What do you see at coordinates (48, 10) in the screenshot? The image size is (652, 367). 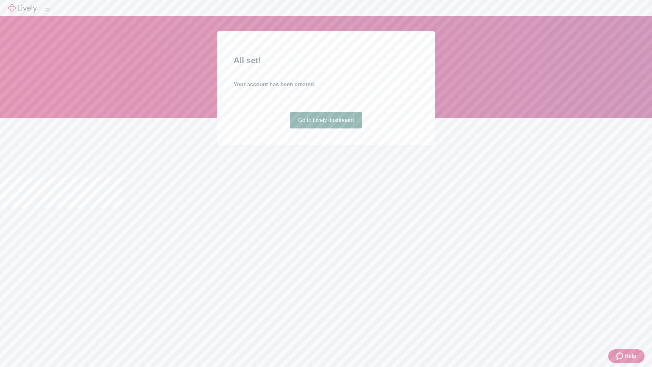 I see `button: Log out` at bounding box center [48, 10].